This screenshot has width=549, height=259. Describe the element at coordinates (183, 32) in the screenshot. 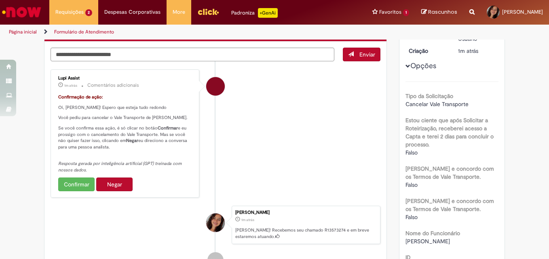

I see `ul: Trilhas de página` at that location.